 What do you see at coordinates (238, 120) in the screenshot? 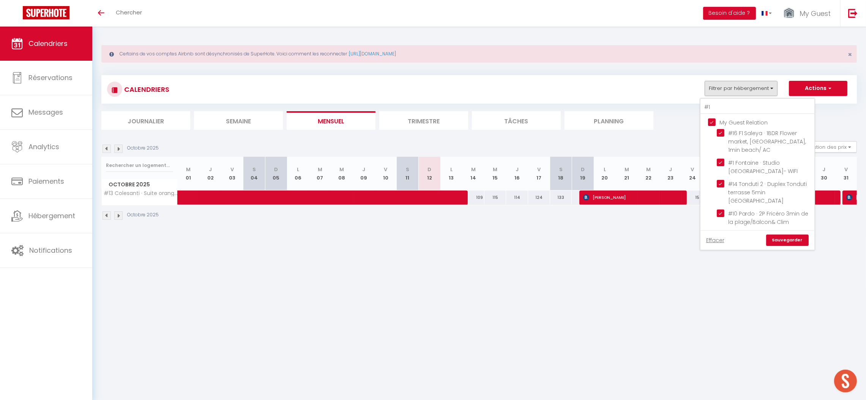
I see `li: Semaine` at bounding box center [238, 120].